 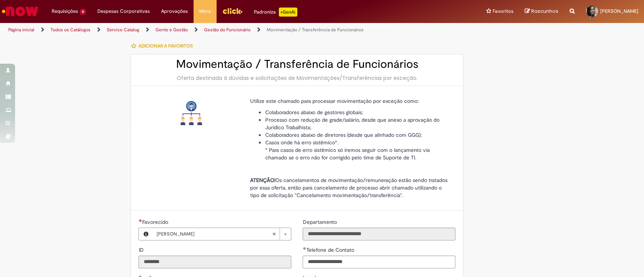 I want to click on span: Casos onde há erro sistêmico*., so click(x=301, y=143).